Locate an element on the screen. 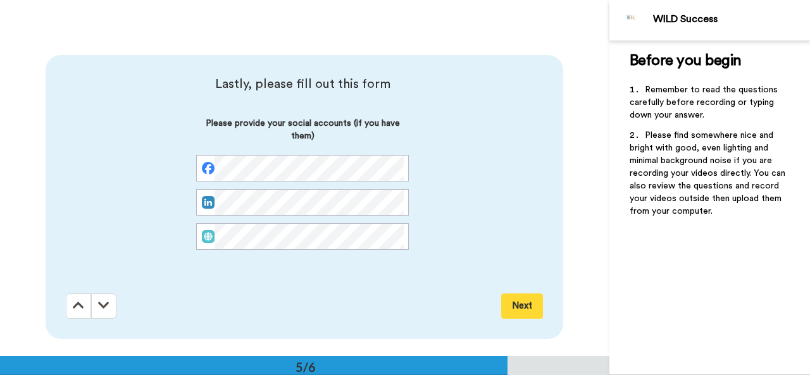 Image resolution: width=810 pixels, height=375 pixels. span: Please find somewhere nice and bright with good, even lighting and minimal background noise if yo... is located at coordinates (709, 173).